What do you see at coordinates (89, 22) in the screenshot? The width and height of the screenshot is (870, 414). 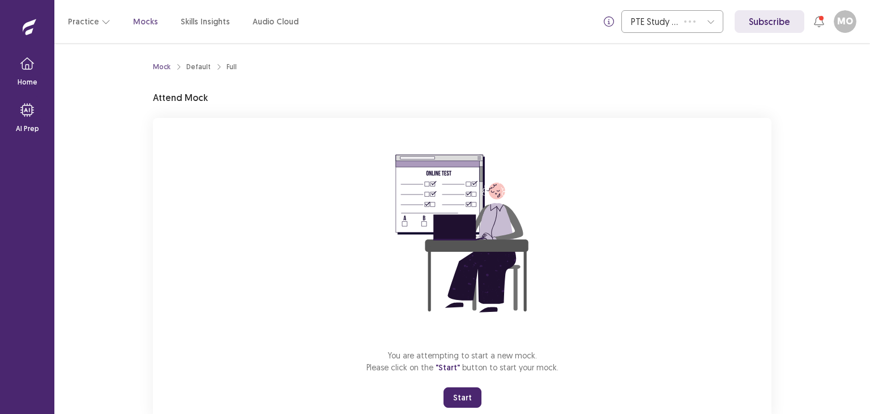 I see `button: Practice` at bounding box center [89, 22].